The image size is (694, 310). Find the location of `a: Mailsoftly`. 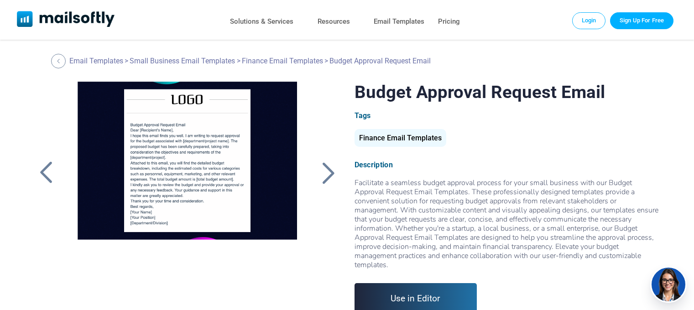

a: Mailsoftly is located at coordinates (66, 20).